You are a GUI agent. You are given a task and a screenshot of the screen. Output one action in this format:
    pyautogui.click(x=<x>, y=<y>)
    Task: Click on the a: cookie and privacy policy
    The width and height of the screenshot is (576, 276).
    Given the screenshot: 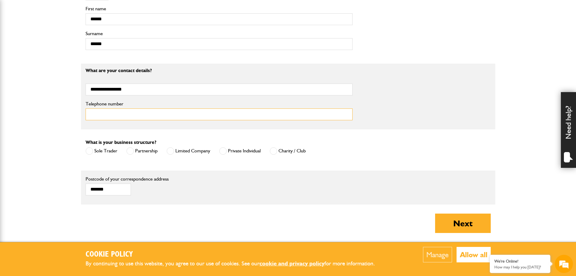 What is the action you would take?
    pyautogui.click(x=292, y=263)
    